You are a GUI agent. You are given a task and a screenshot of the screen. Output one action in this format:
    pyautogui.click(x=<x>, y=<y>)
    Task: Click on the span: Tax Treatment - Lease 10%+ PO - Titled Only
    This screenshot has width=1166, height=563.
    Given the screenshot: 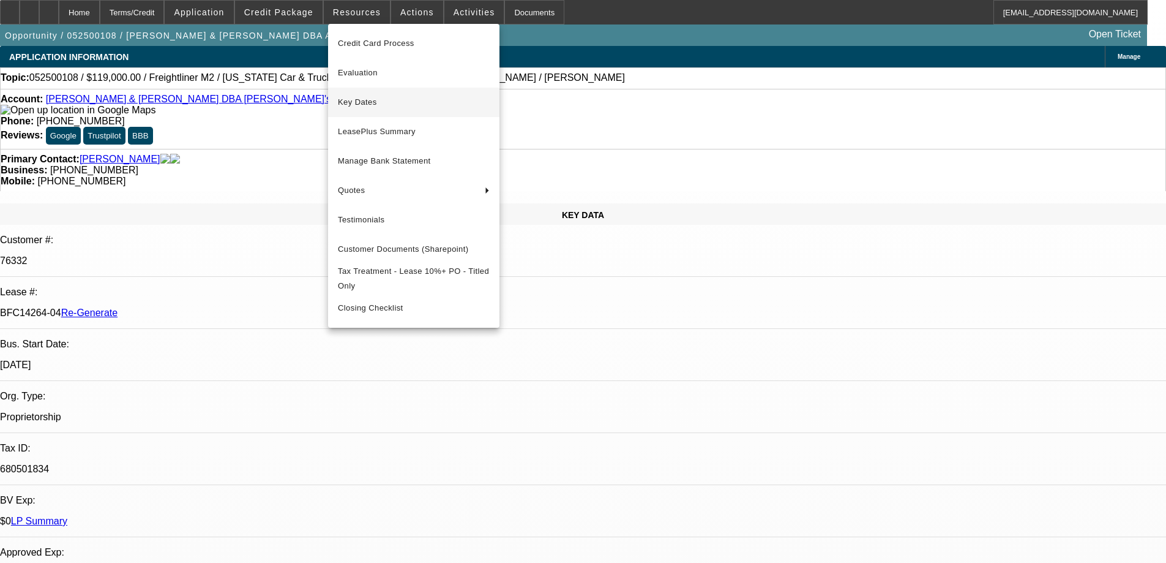 What is the action you would take?
    pyautogui.click(x=414, y=279)
    